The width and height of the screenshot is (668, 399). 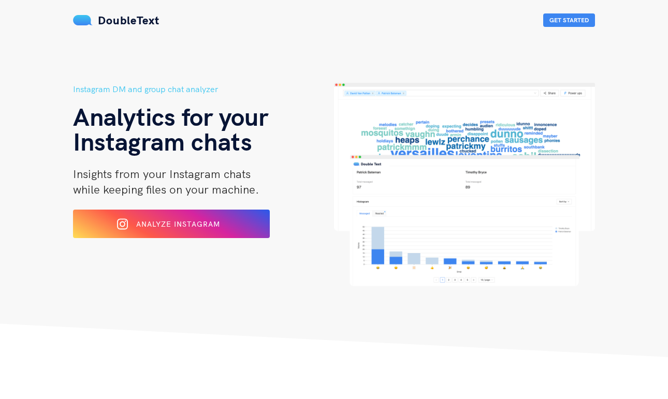 What do you see at coordinates (171, 228) in the screenshot?
I see `a: Analyze Instagram` at bounding box center [171, 228].